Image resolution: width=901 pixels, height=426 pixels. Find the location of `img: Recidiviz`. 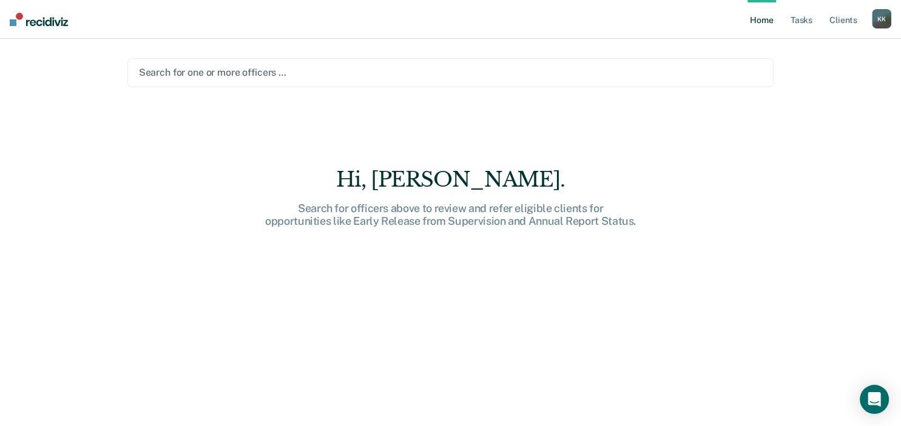

img: Recidiviz is located at coordinates (39, 19).